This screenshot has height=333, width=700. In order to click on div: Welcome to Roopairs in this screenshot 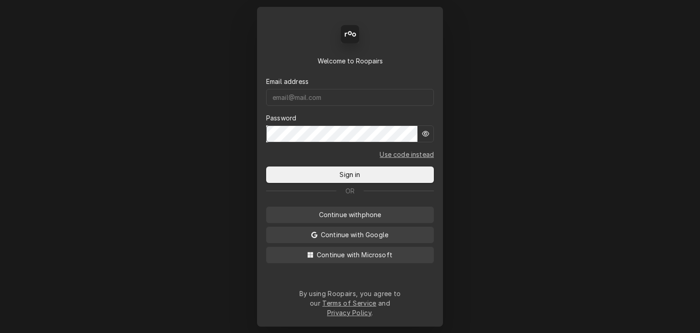, I will do `click(350, 61)`.